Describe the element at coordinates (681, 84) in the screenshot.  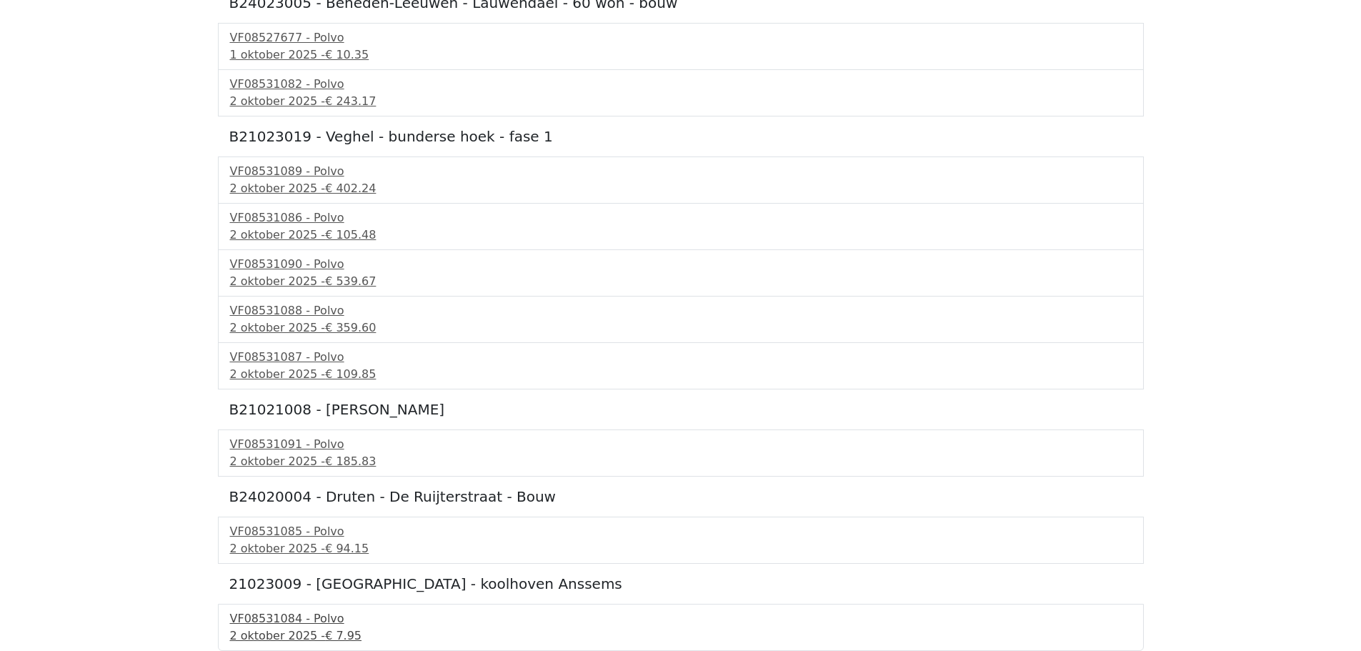
I see `div: VF08531082 - Polvo` at that location.